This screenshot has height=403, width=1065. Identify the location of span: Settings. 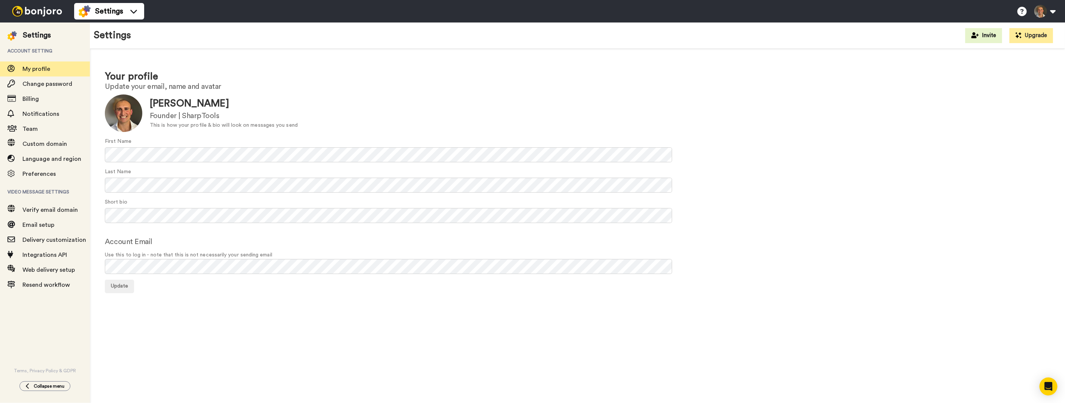
(109, 11).